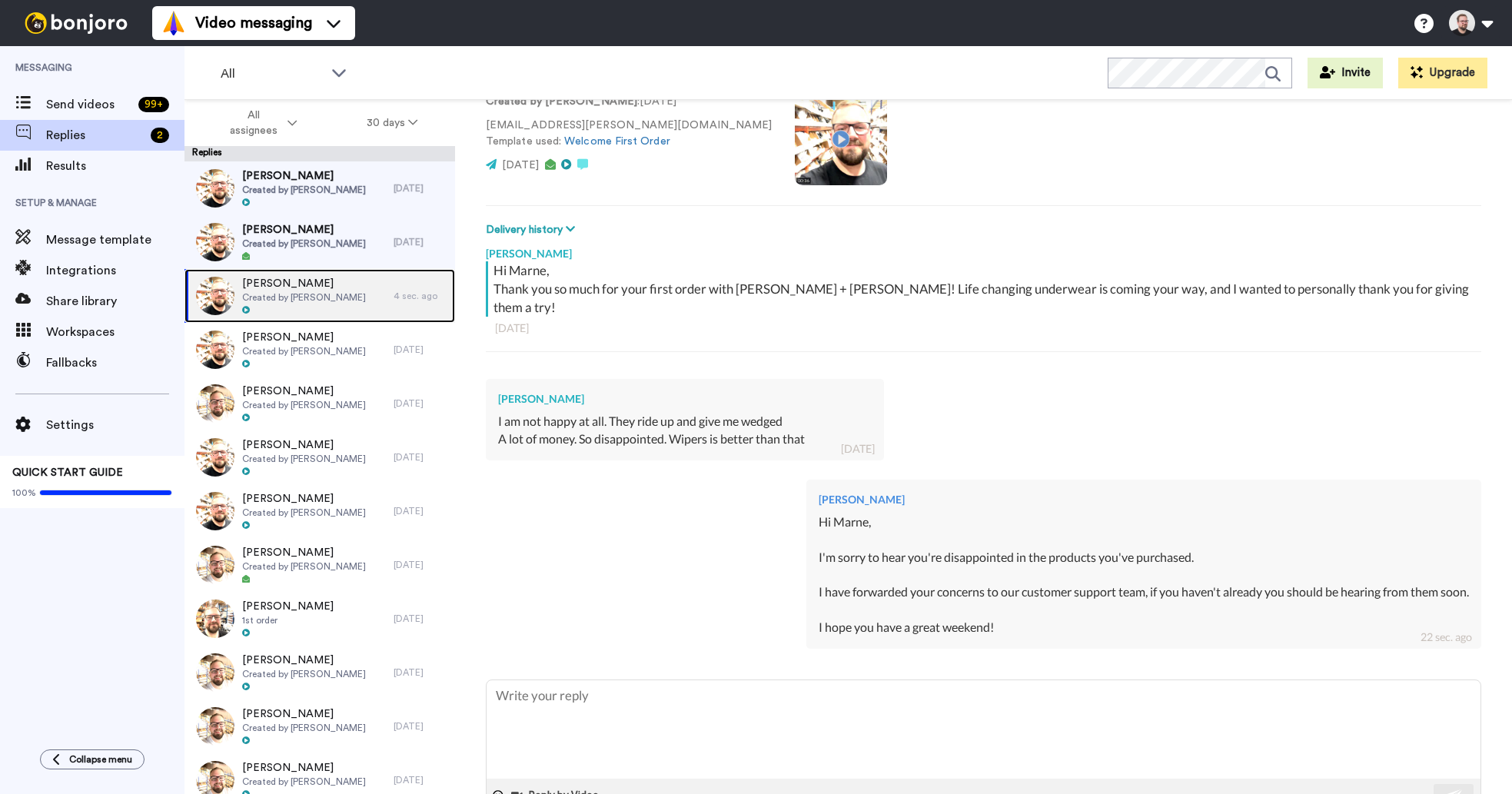  What do you see at coordinates (319, 153) in the screenshot?
I see `div: Replies` at bounding box center [319, 153].